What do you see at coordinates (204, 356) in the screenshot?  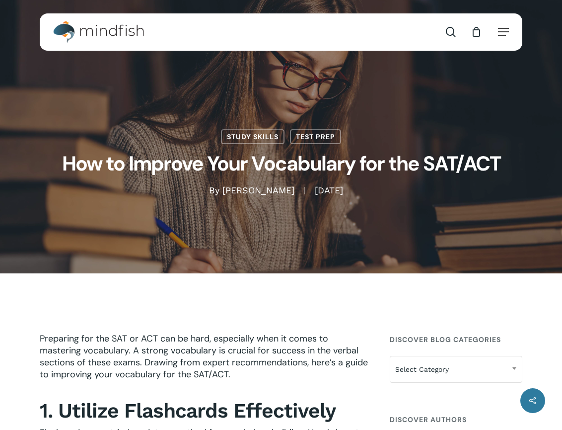 I see `span: Preparing for the SAT or ACT can be hard, especially when it comes to mastering vocabulary. A str...` at bounding box center [204, 356].